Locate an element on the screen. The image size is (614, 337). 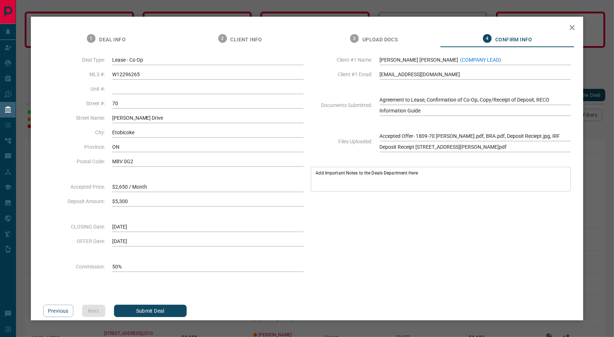
span: Agreement to Lease, Confirmation of Co-Op, Copy/Receipt of Deposit, RECO Information Guide is located at coordinates (475, 105).